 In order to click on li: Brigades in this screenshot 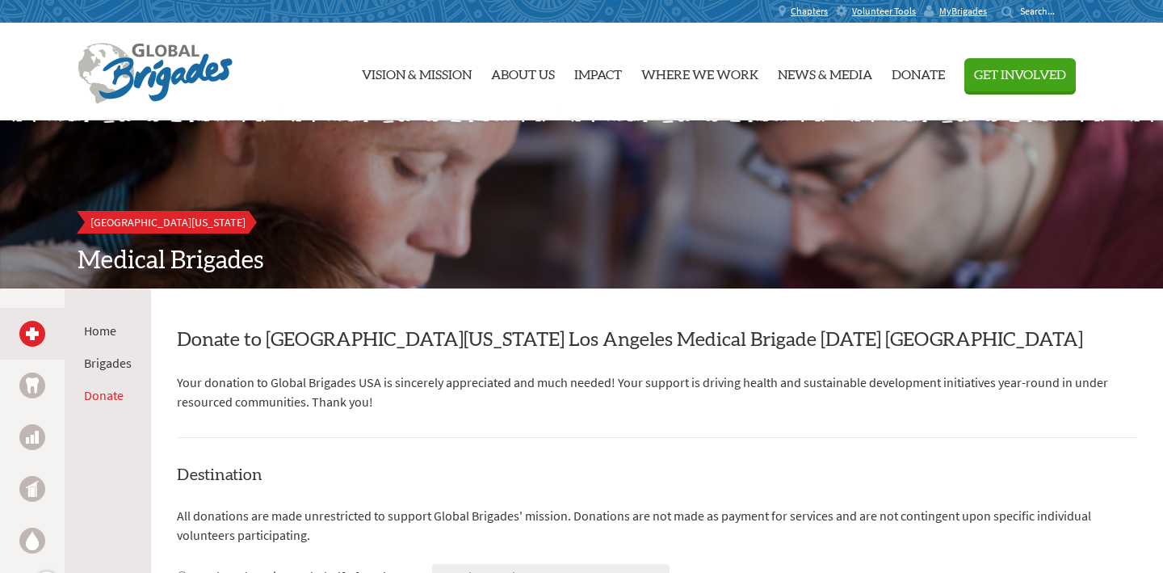, I will do `click(107, 363)`.